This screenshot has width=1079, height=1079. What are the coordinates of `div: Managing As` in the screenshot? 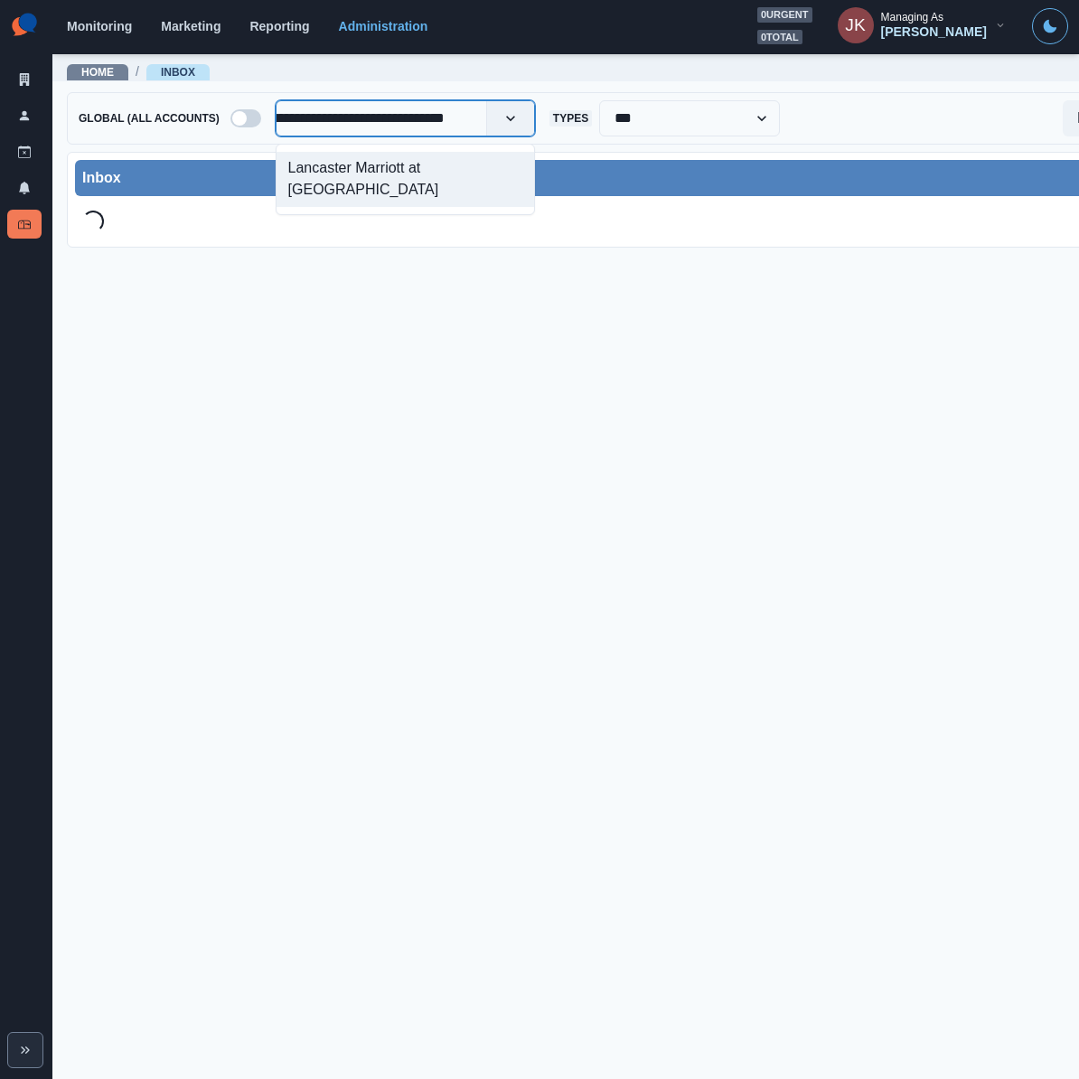 It's located at (912, 17).